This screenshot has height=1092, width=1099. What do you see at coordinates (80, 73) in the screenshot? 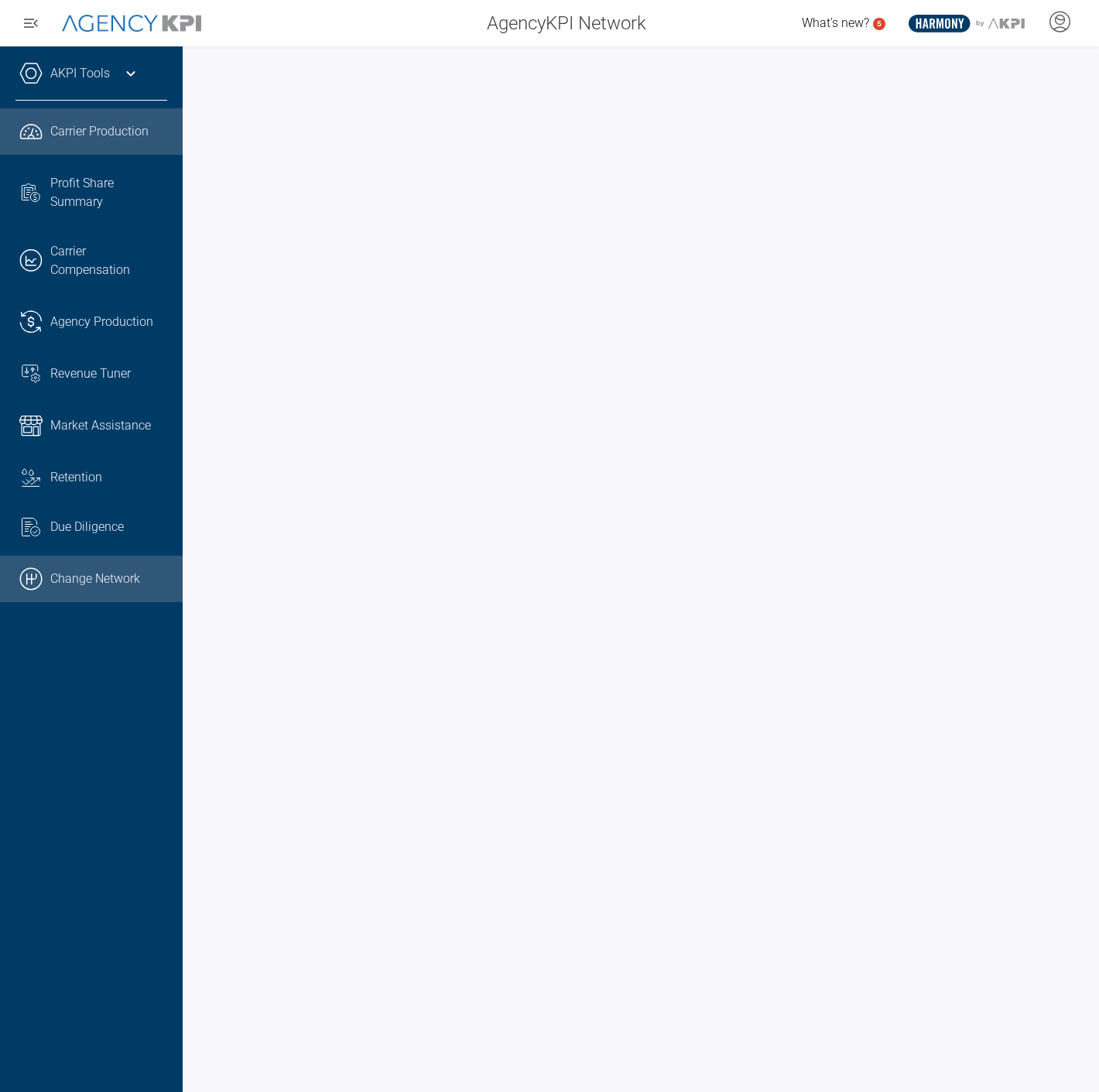
I see `a: AKPI Tools` at bounding box center [80, 73].